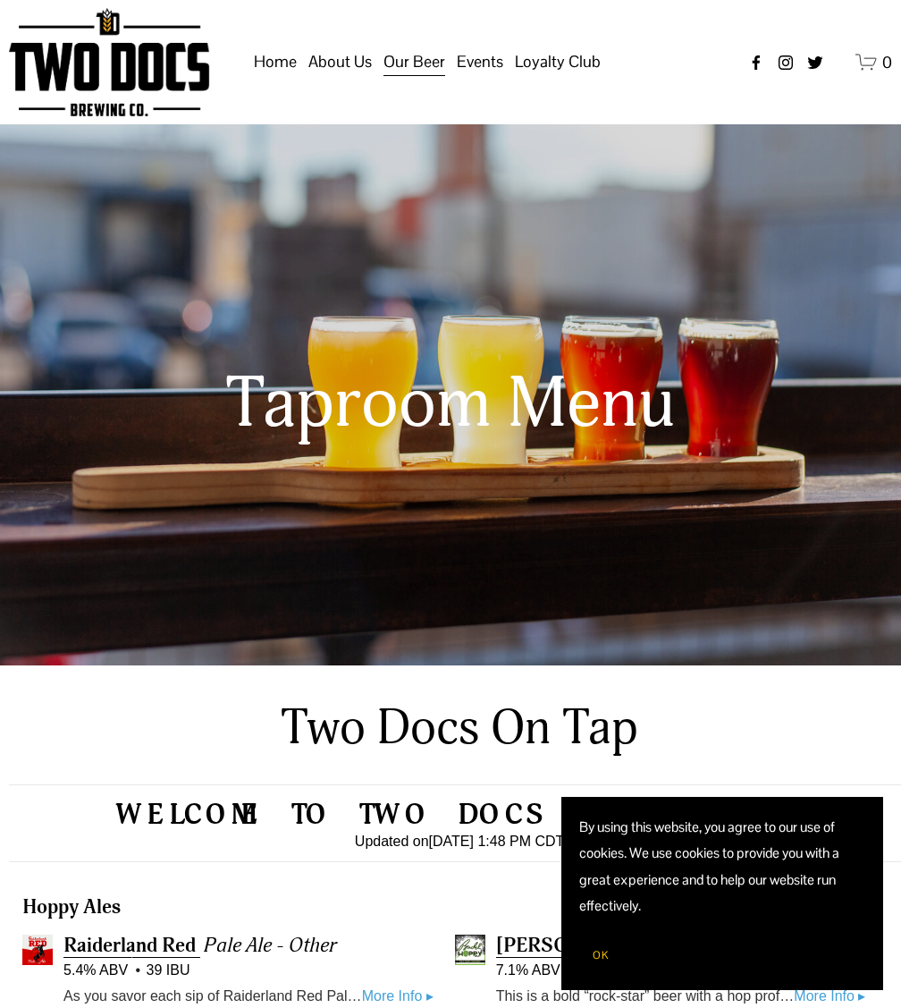 The height and width of the screenshot is (1008, 901). Describe the element at coordinates (109, 62) in the screenshot. I see `img: Two Docs Brewing Co.` at that location.